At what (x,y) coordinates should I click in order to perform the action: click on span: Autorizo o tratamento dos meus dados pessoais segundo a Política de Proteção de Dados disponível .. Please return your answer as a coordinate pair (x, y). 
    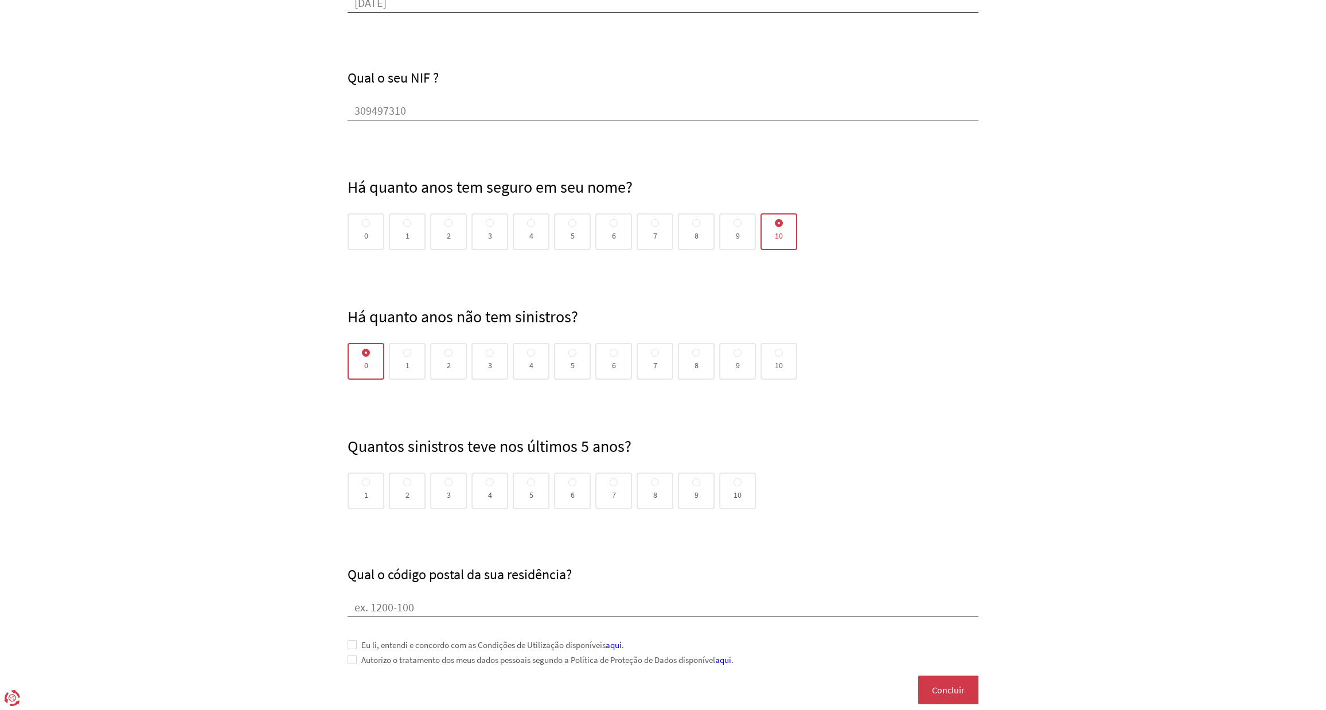
    Looking at the image, I should click on (545, 660).